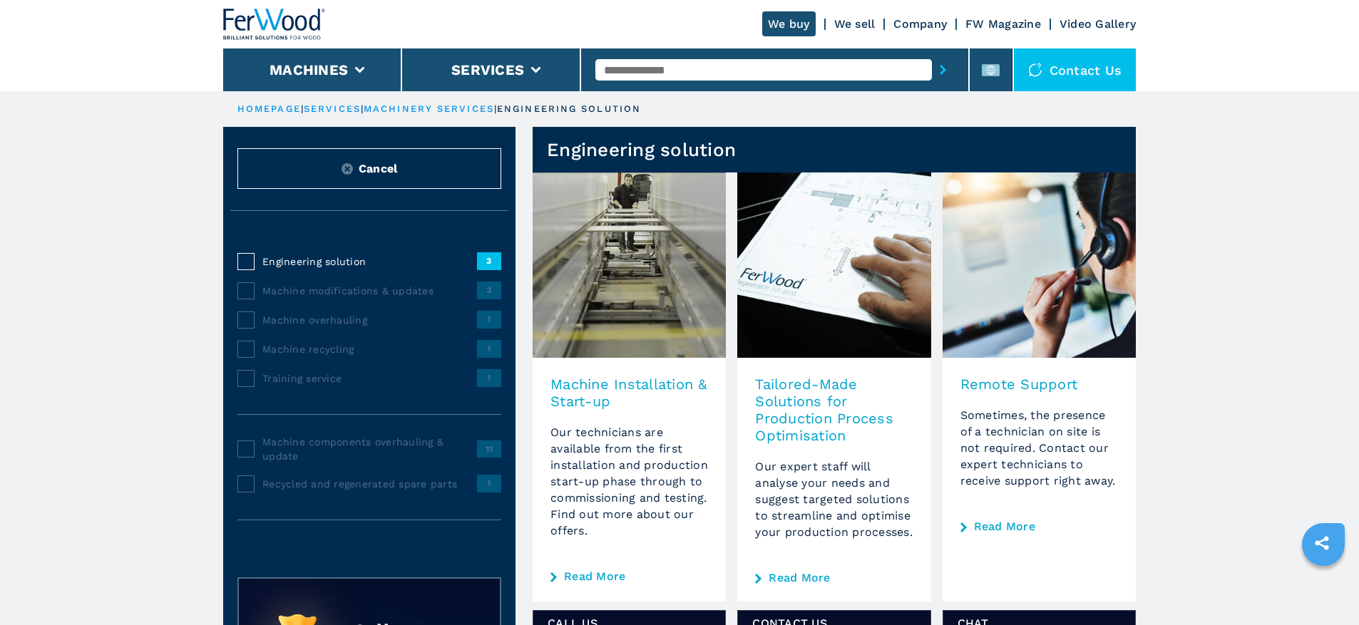 The image size is (1359, 625). I want to click on a: We sell, so click(855, 24).